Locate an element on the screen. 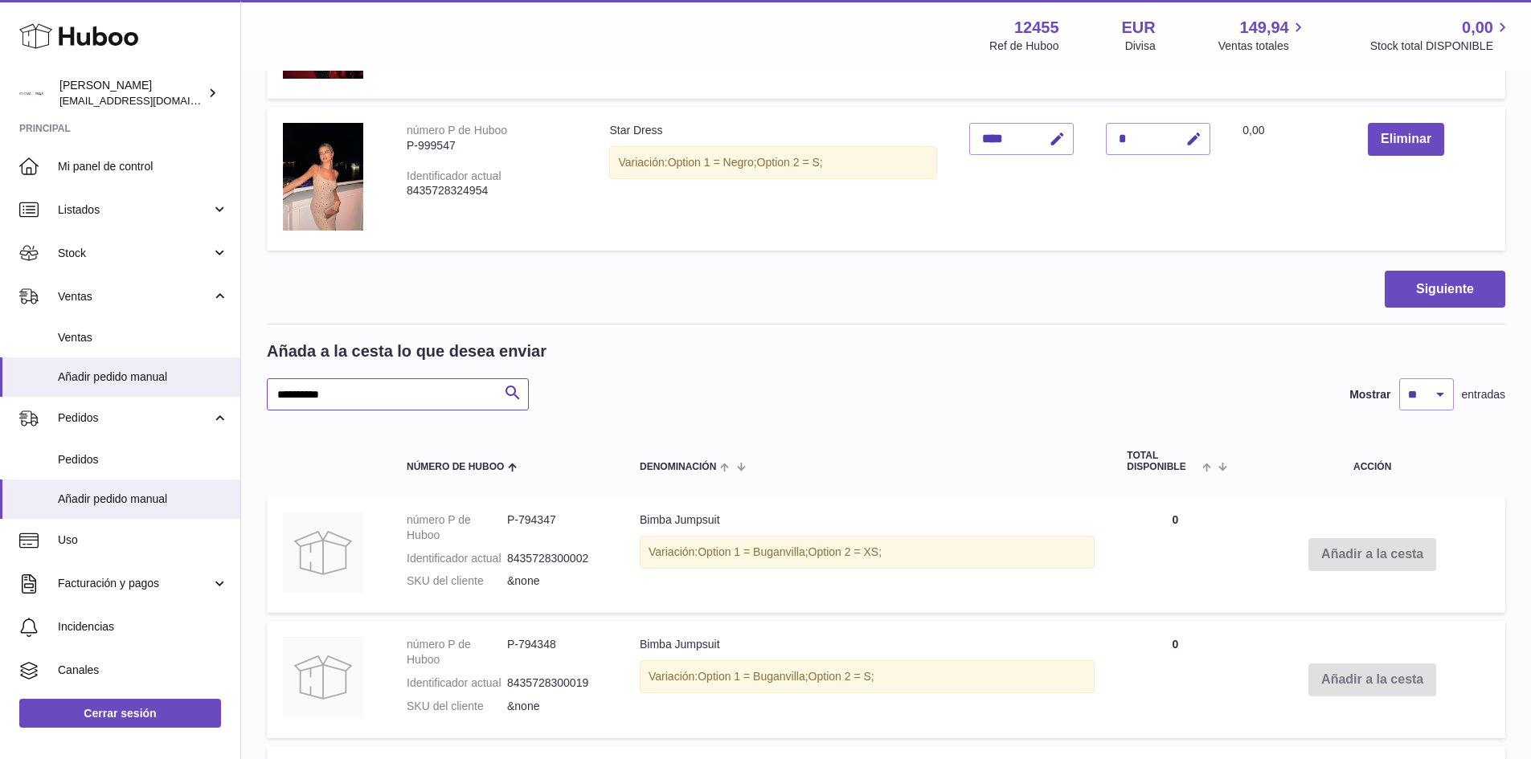  a: 149,94 Ventas totales is located at coordinates (1262, 35).